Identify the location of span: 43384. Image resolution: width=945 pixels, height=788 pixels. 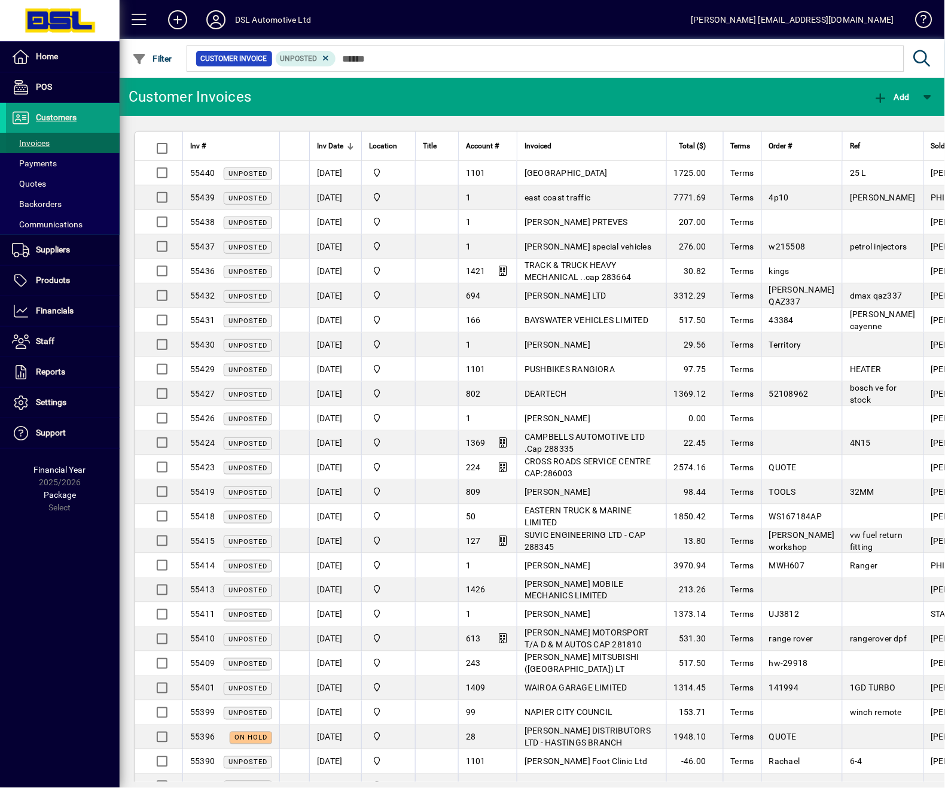
(782, 320).